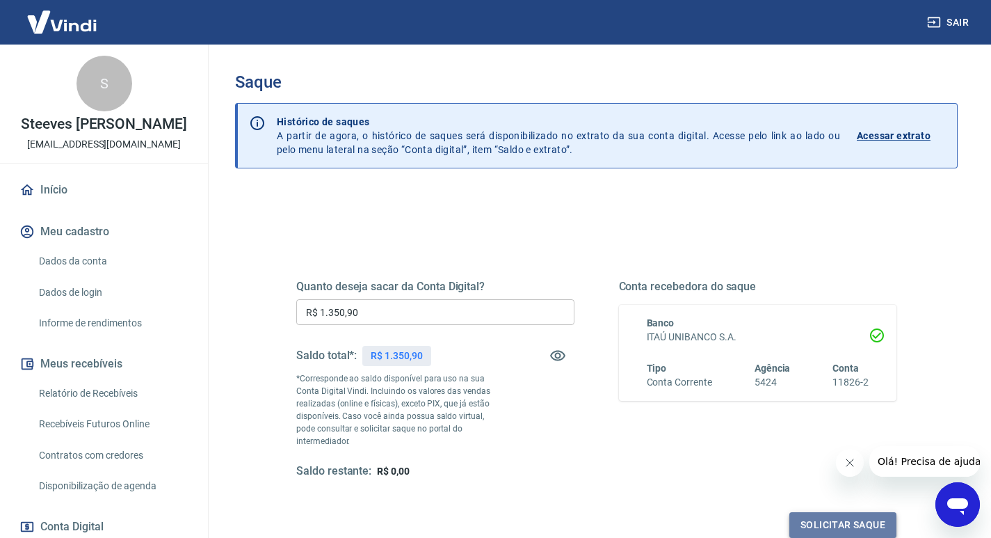  Describe the element at coordinates (657, 368) in the screenshot. I see `span: Tipo` at that location.